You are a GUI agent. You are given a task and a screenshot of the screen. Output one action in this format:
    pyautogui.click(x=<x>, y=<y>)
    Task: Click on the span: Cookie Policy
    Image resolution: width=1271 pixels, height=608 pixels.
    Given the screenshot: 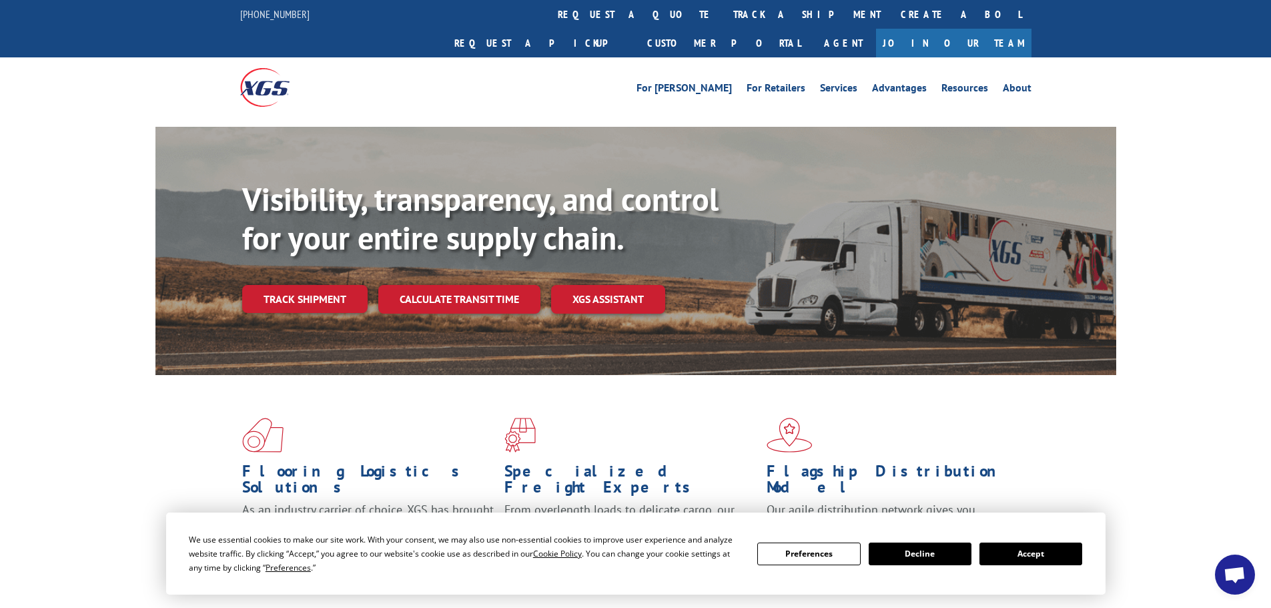 What is the action you would take?
    pyautogui.click(x=557, y=553)
    